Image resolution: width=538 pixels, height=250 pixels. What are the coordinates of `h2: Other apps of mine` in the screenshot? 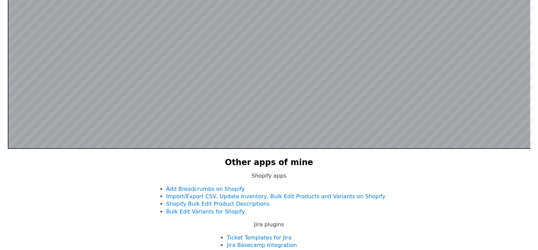 It's located at (269, 163).